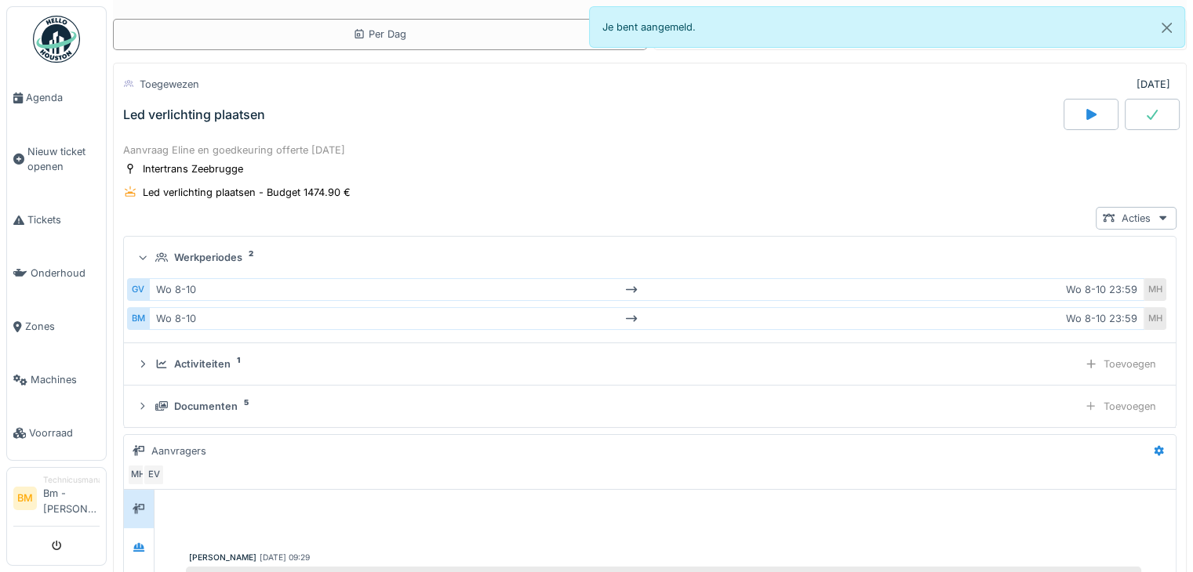  Describe the element at coordinates (887, 27) in the screenshot. I see `div: Je bent aangemeld.` at that location.